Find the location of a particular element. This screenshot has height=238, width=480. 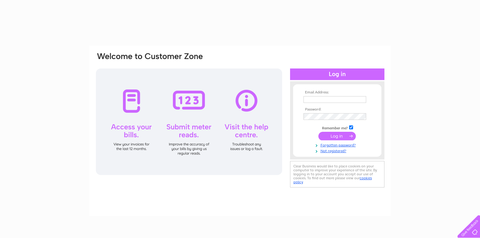

a: Forgotten password? is located at coordinates (338, 145).